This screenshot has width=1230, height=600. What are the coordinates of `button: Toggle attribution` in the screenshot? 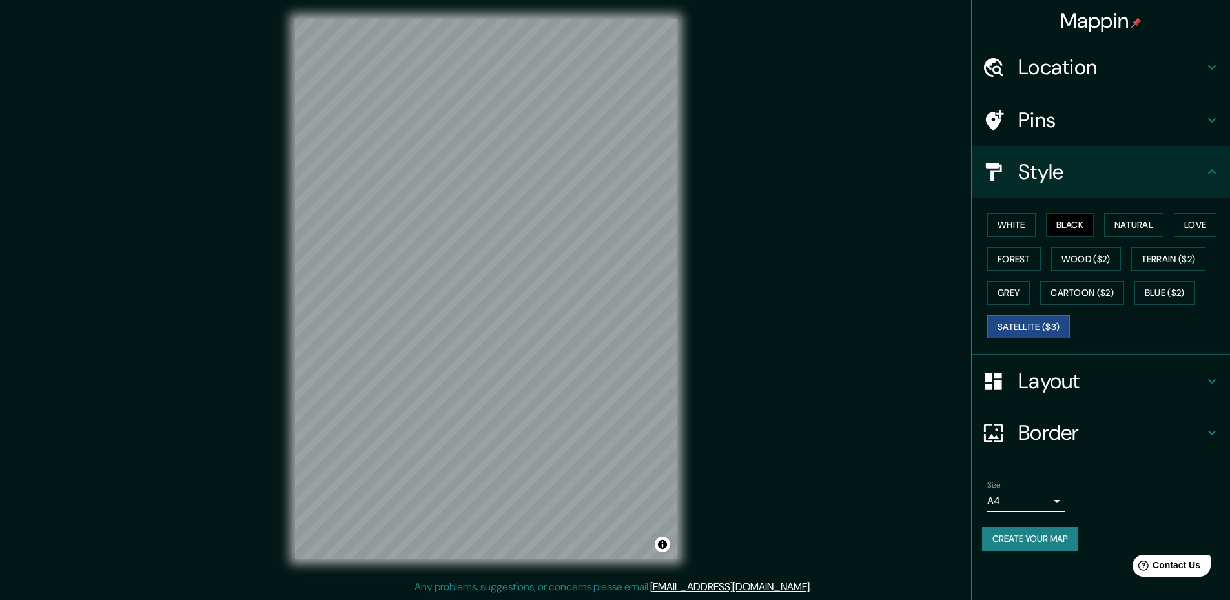 It's located at (662, 544).